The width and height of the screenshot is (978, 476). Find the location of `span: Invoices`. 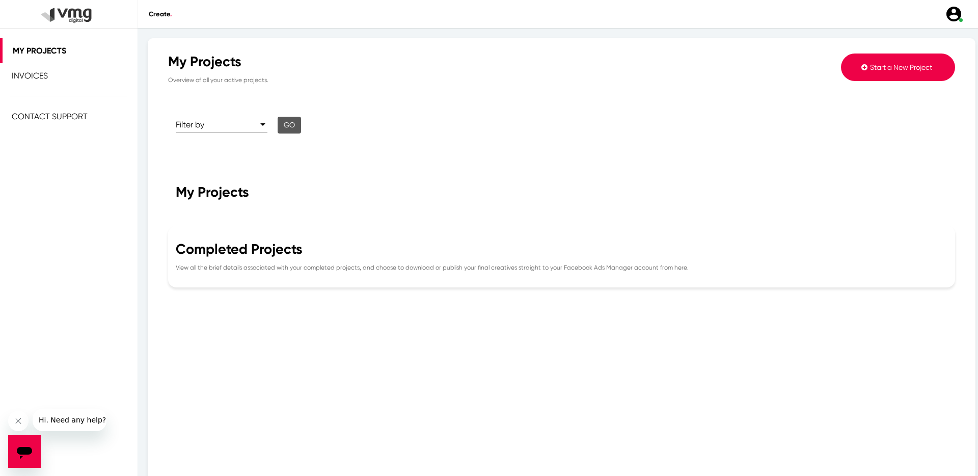

span: Invoices is located at coordinates (30, 75).